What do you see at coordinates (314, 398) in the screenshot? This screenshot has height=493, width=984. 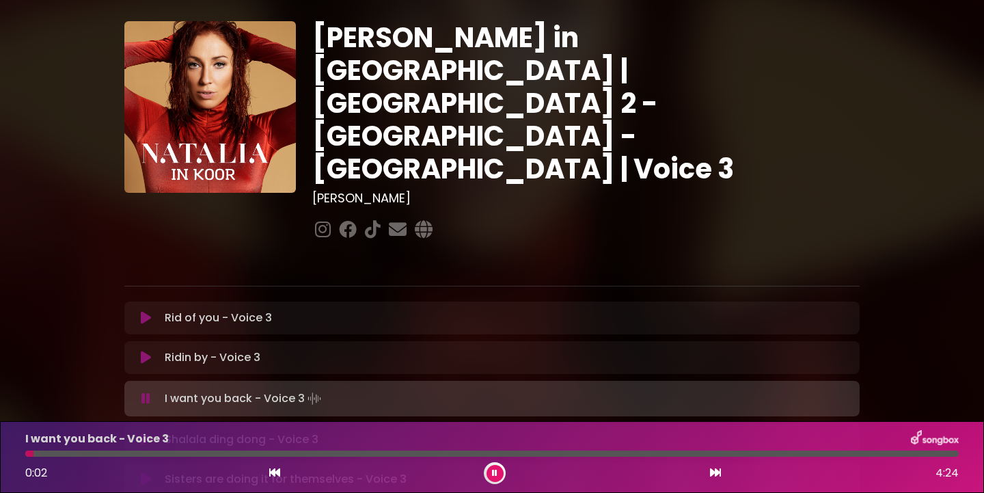 I see `img: waveform4.gif` at bounding box center [314, 398].